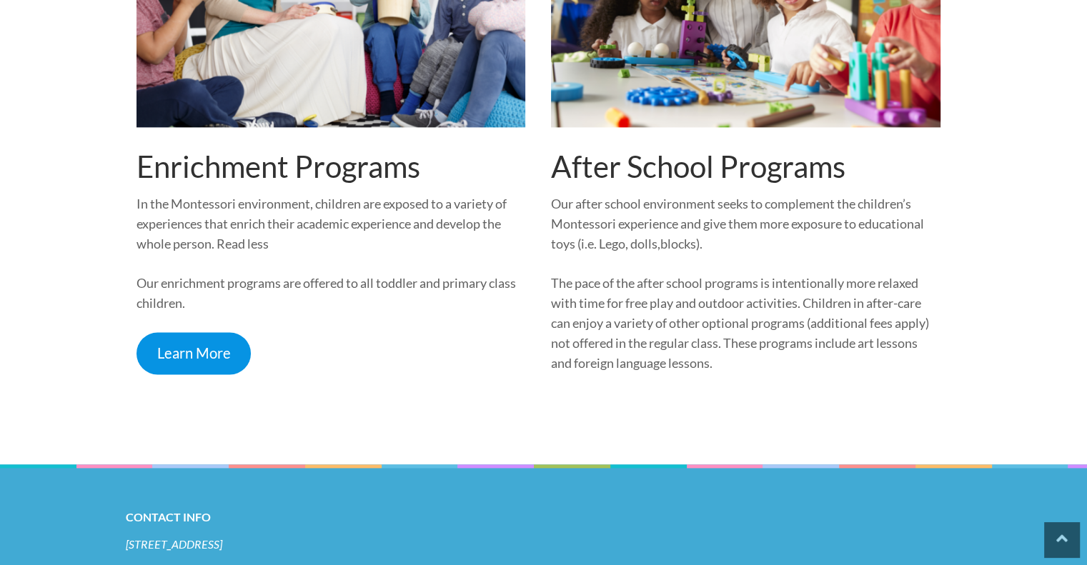 This screenshot has height=565, width=1087. Describe the element at coordinates (331, 167) in the screenshot. I see `h2: Enrichment Programs` at that location.